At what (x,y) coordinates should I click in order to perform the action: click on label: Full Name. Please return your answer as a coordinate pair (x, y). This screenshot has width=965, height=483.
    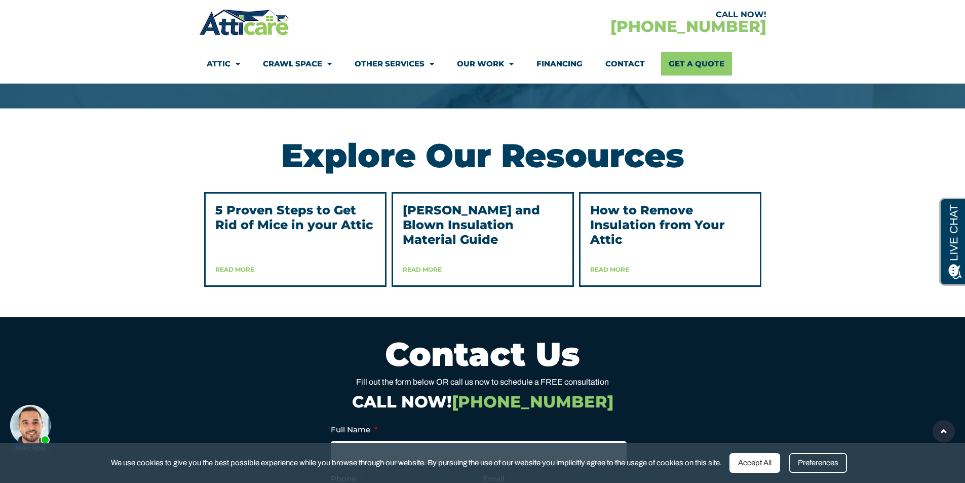
    Looking at the image, I should click on (354, 430).